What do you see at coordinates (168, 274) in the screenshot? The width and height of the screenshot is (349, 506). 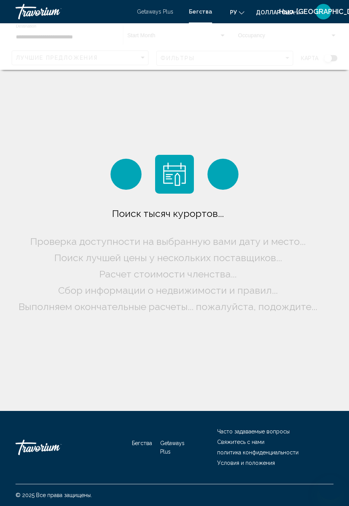 I see `span: Расчет стоимости членства...` at bounding box center [168, 274].